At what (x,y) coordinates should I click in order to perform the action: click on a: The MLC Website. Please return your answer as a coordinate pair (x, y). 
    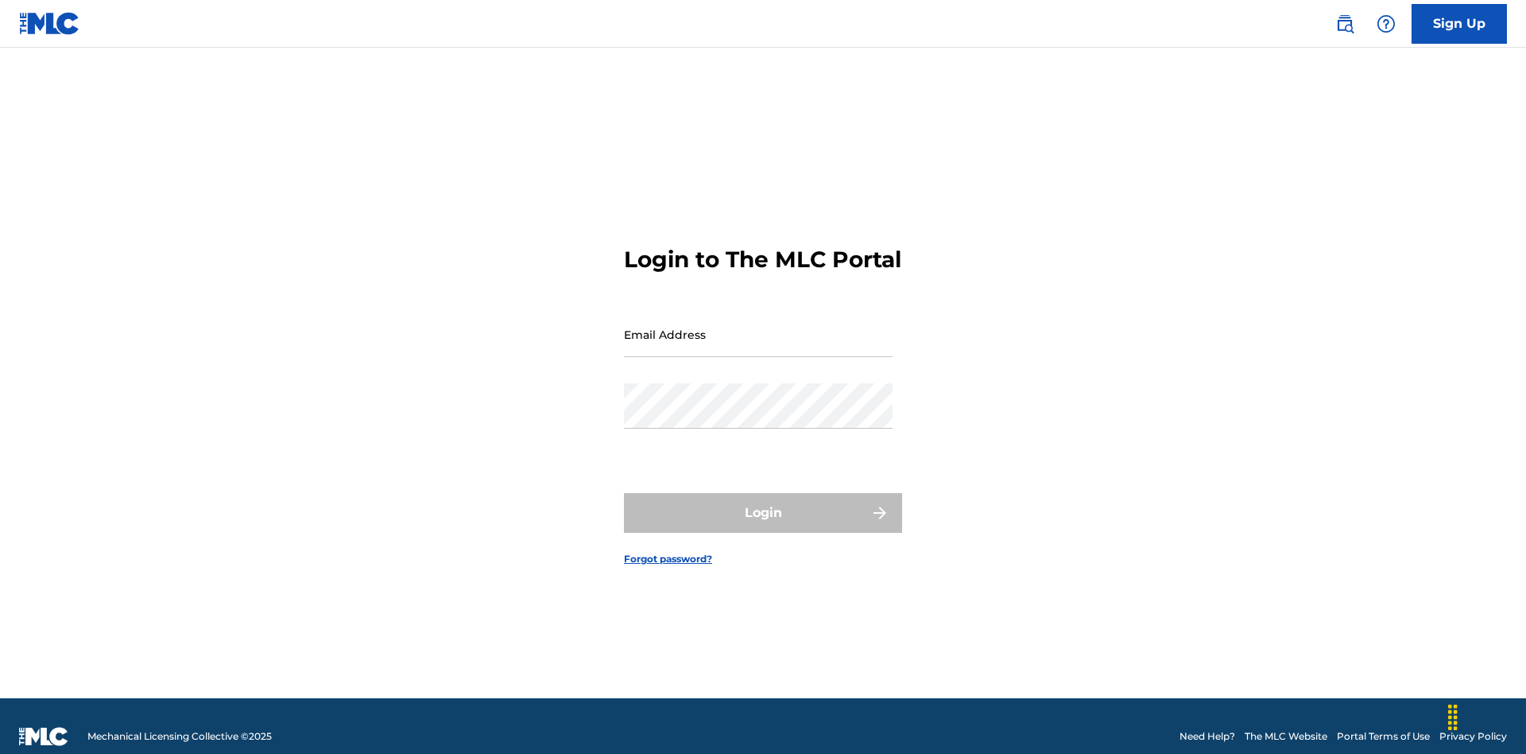
    Looking at the image, I should click on (1286, 736).